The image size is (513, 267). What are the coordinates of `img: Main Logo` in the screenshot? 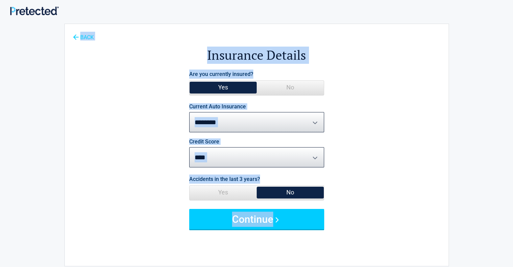 It's located at (34, 11).